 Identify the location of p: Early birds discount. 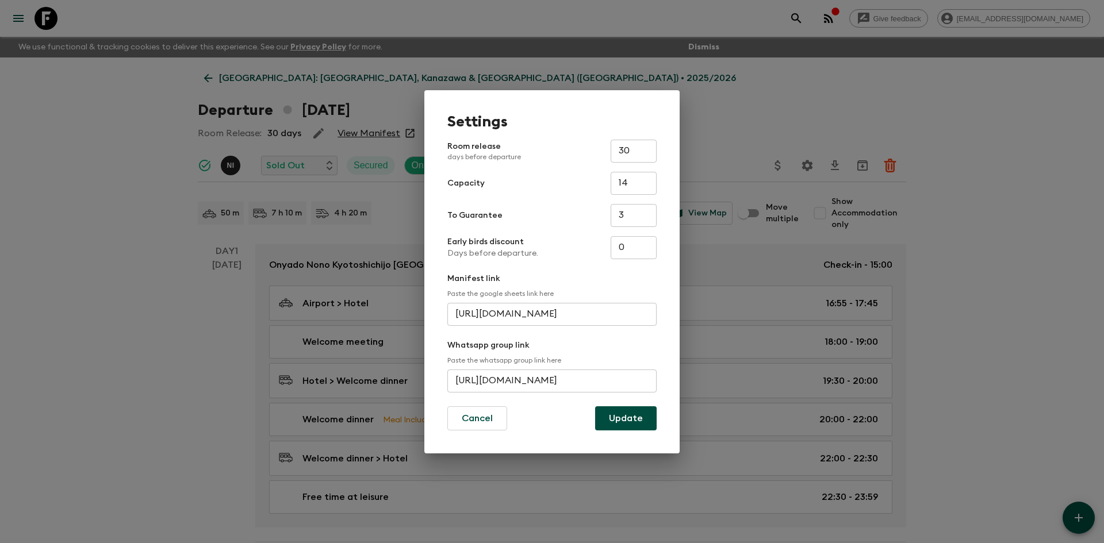
(493, 242).